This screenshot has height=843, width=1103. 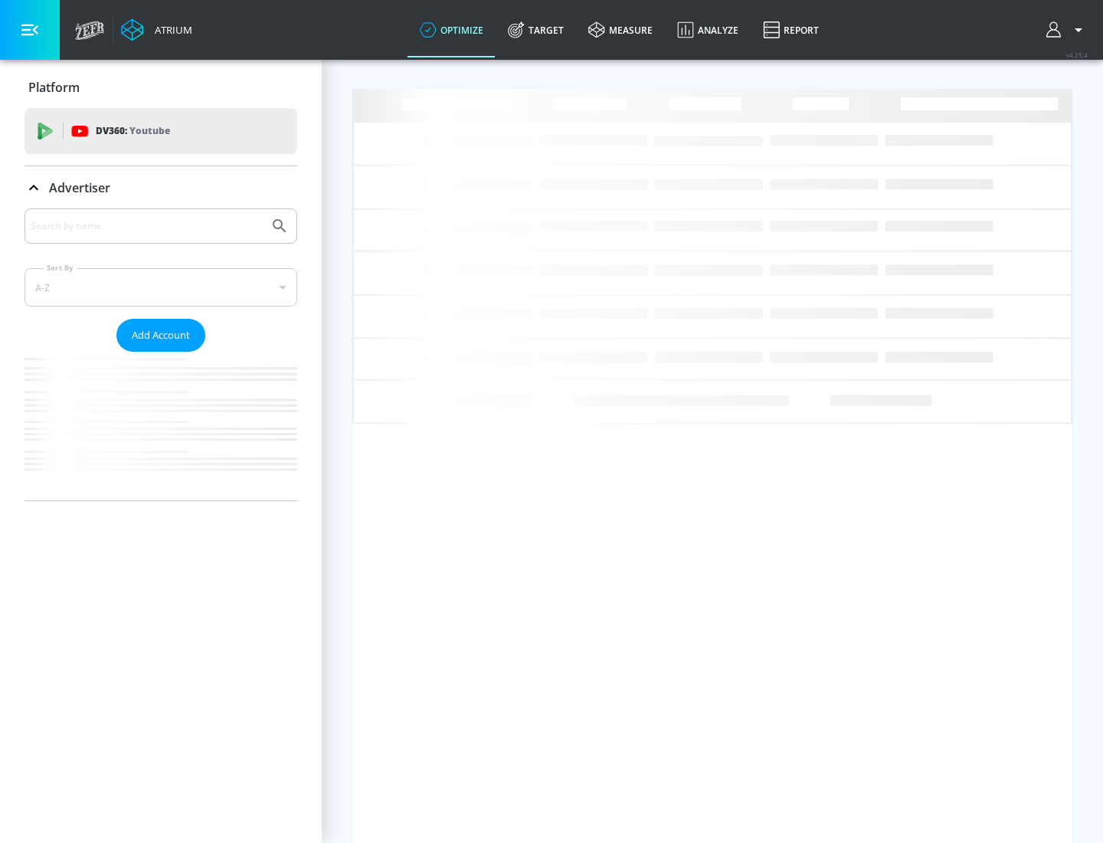 I want to click on nav: list of Advertiser, so click(x=161, y=426).